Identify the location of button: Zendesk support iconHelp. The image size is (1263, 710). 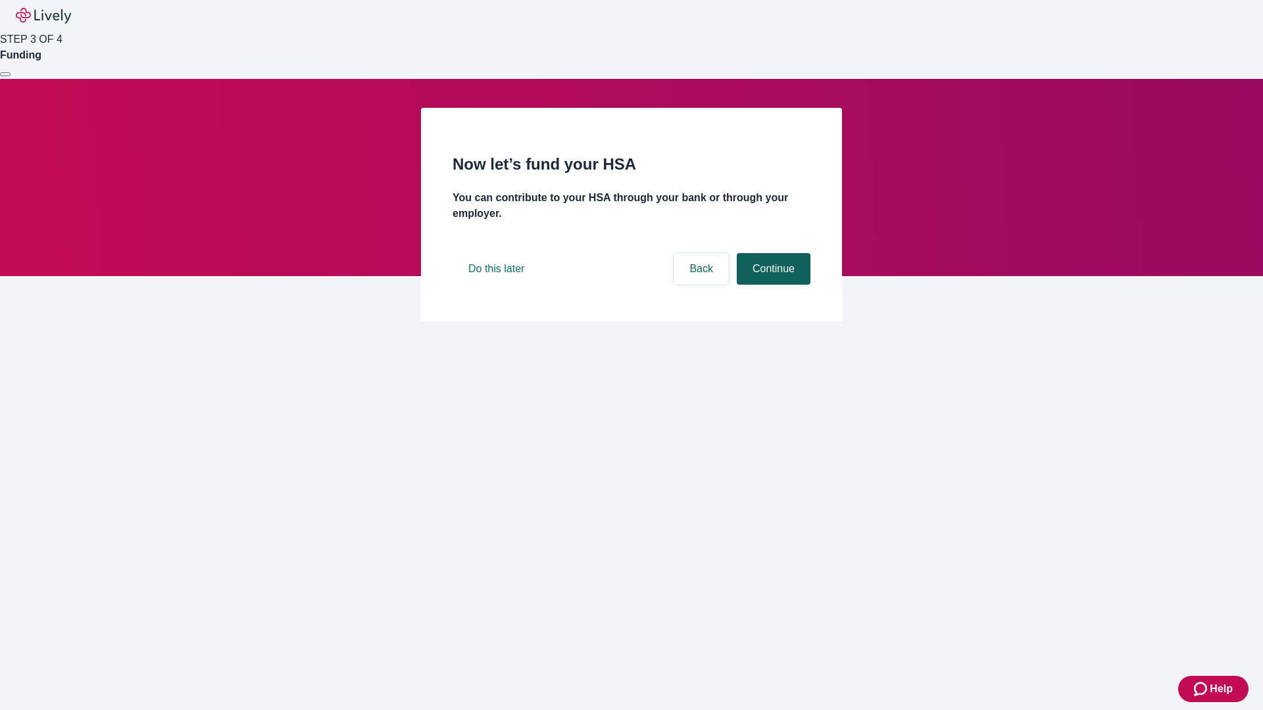
(1213, 689).